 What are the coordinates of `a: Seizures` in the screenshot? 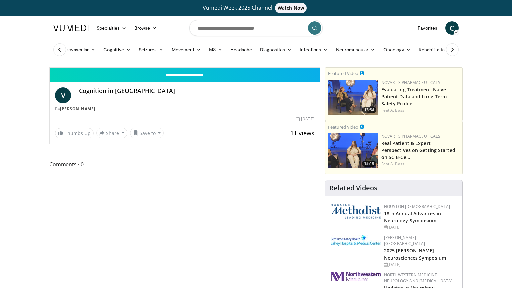 It's located at (151, 50).